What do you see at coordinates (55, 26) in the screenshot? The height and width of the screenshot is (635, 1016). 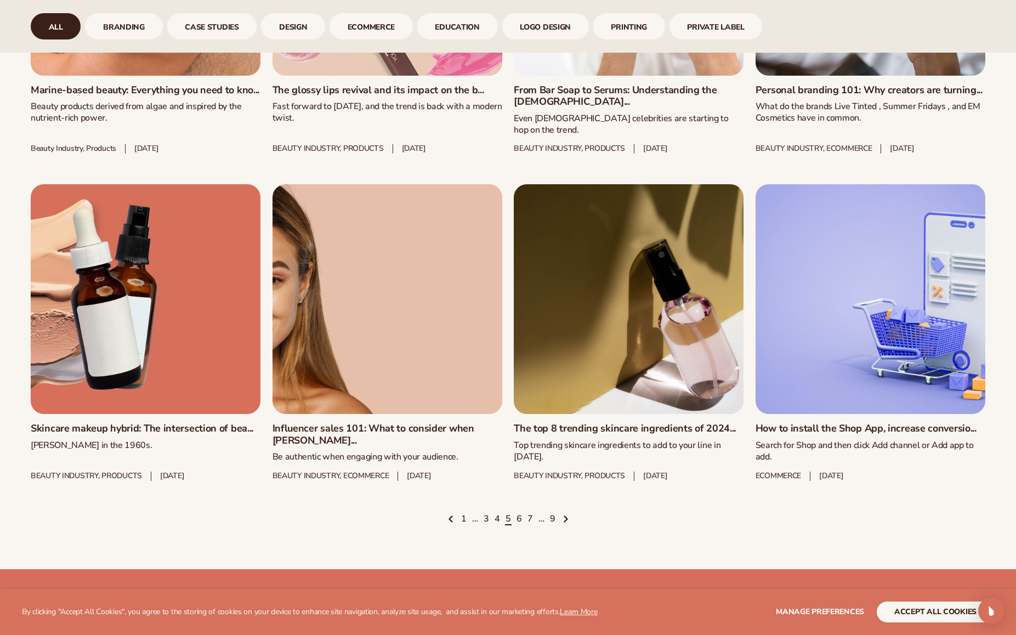 I see `a: All` at bounding box center [55, 26].